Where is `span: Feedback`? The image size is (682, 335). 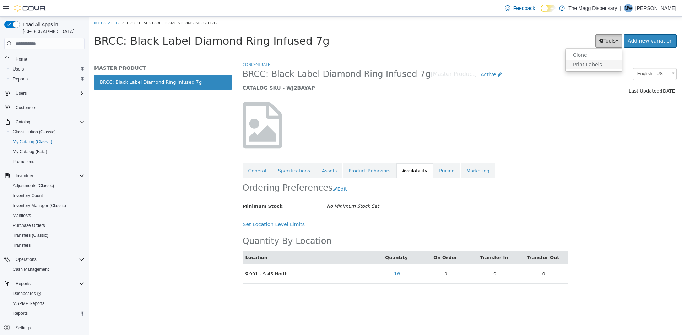 span: Feedback is located at coordinates (524, 8).